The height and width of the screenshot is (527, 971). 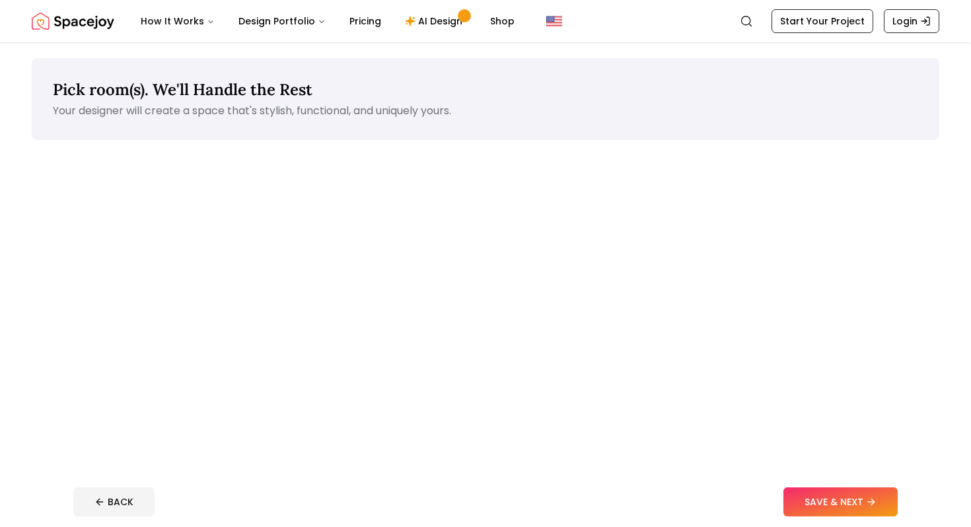 I want to click on a: AI Design, so click(x=435, y=21).